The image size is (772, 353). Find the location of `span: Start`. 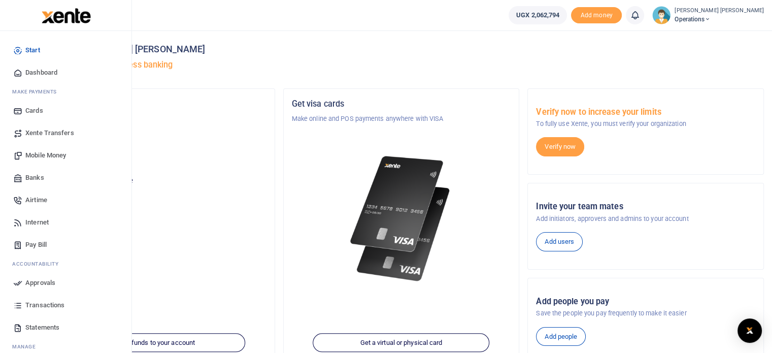

span: Start is located at coordinates (32, 50).